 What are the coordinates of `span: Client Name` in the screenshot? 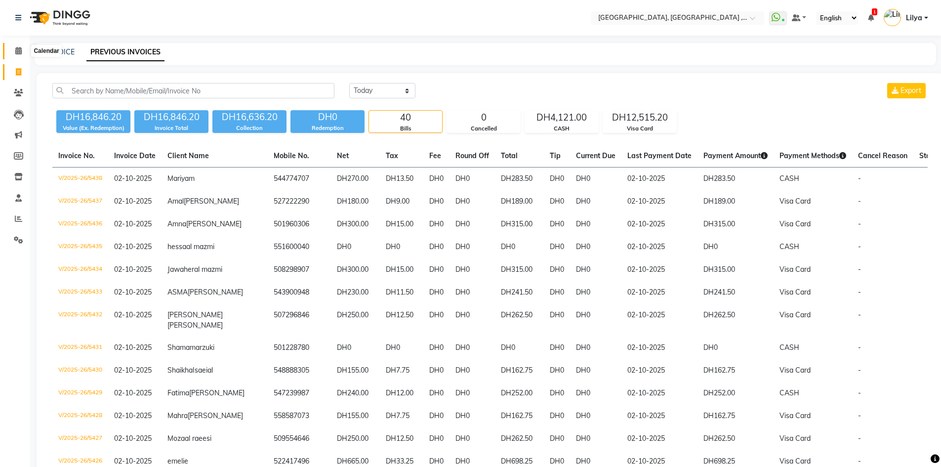 It's located at (188, 156).